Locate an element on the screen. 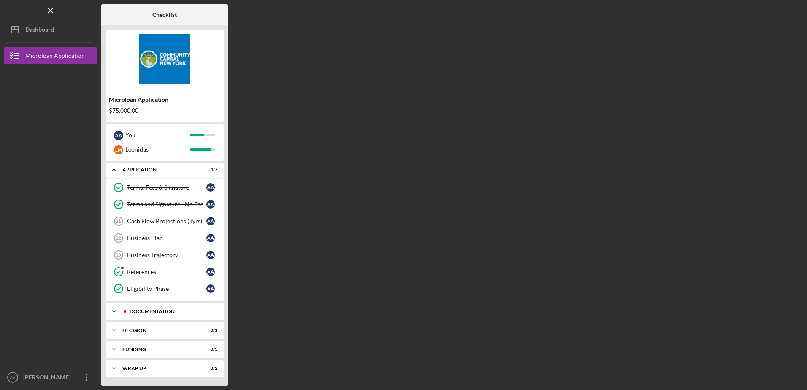 This screenshot has height=390, width=807. img: Product logo is located at coordinates (165, 59).